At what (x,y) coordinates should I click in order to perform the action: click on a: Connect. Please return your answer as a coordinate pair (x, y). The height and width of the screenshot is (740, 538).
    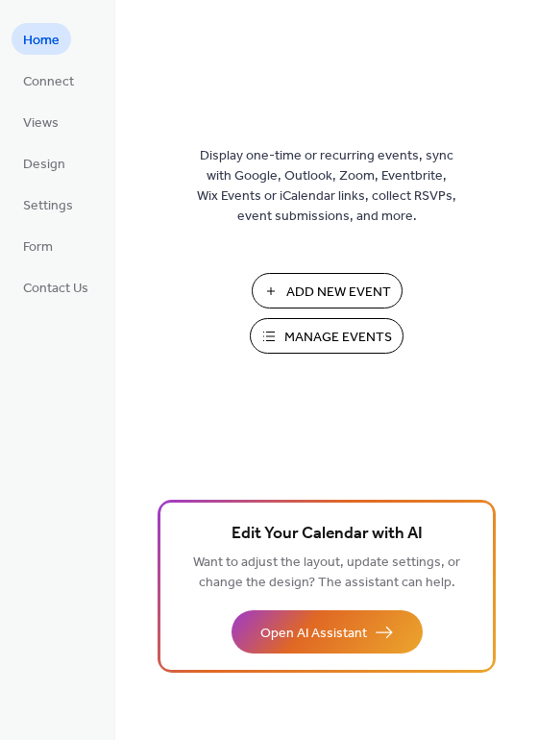
    Looking at the image, I should click on (48, 80).